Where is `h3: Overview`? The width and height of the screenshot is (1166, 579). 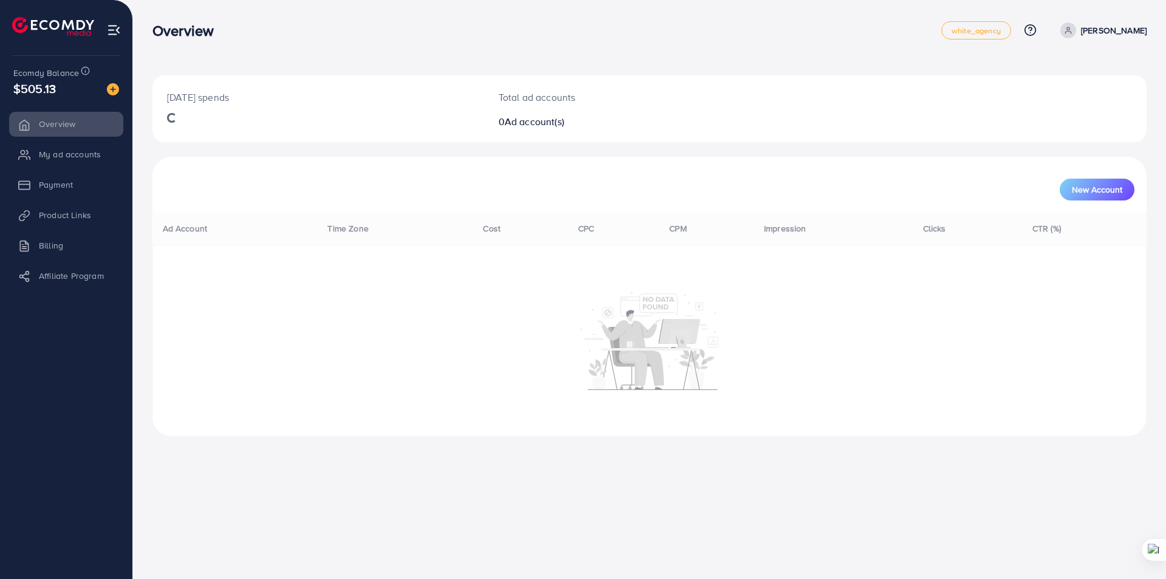 h3: Overview is located at coordinates (188, 30).